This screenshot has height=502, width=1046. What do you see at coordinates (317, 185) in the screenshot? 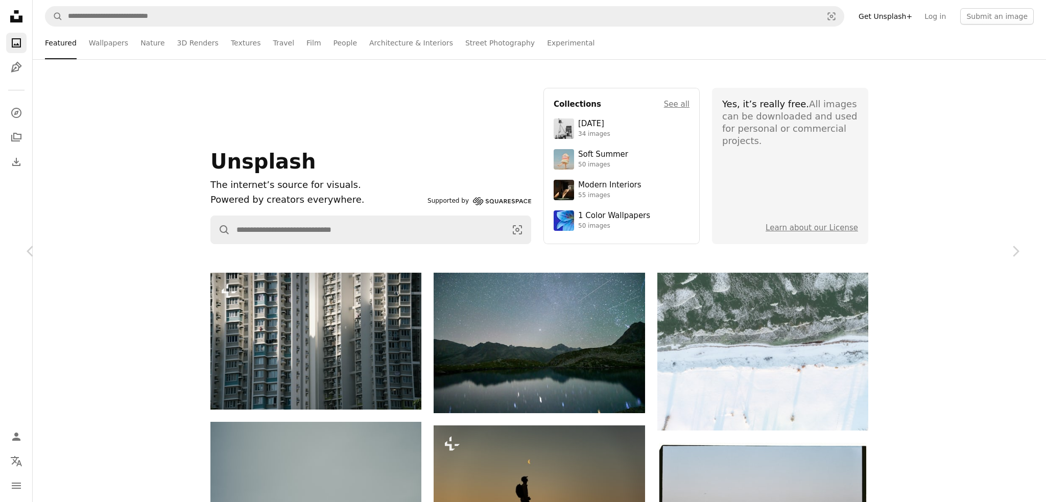
I see `h1: The internet’s source for visuals.` at bounding box center [317, 185].